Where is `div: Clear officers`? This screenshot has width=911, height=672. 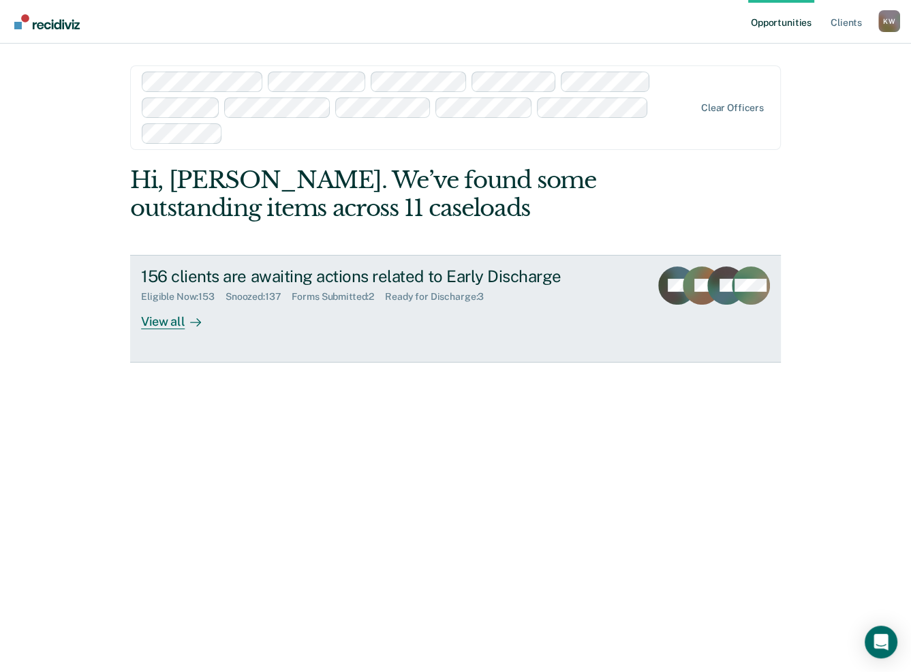 div: Clear officers is located at coordinates (733, 108).